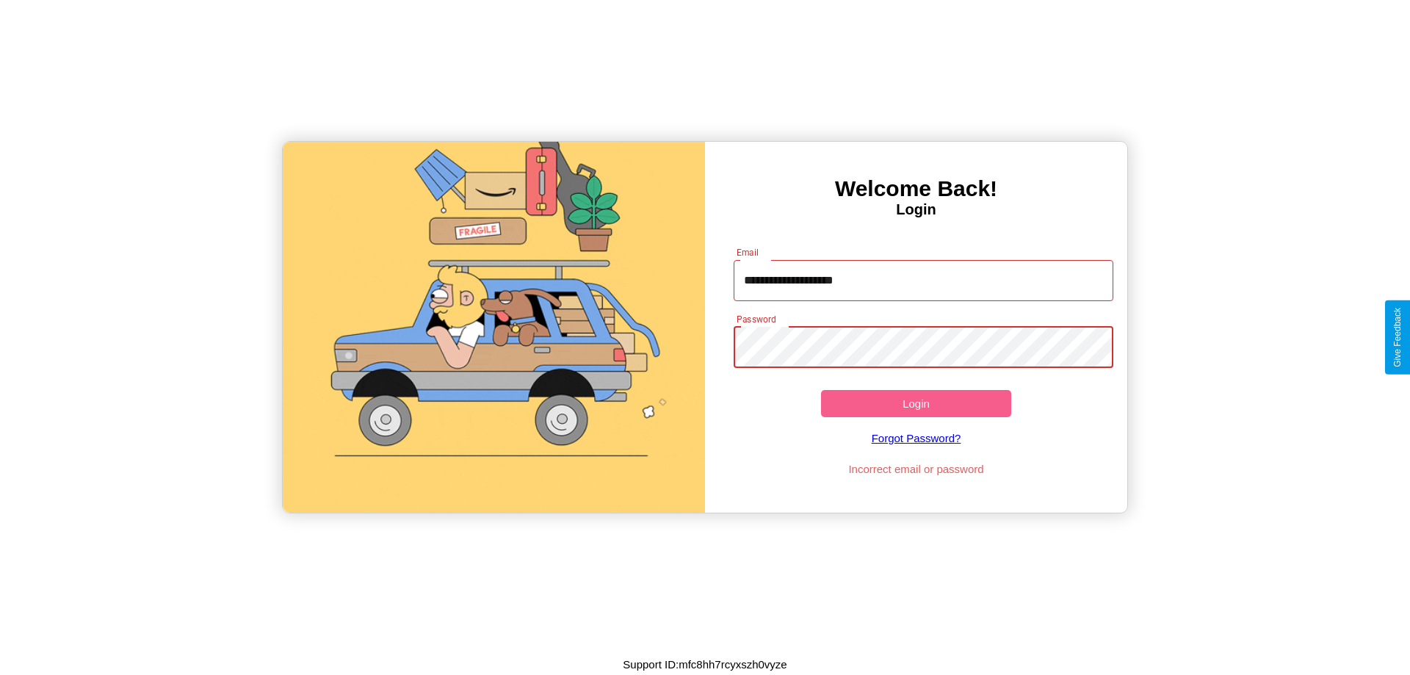 Image resolution: width=1410 pixels, height=675 pixels. What do you see at coordinates (1397, 337) in the screenshot?
I see `div: Give Feedback` at bounding box center [1397, 337].